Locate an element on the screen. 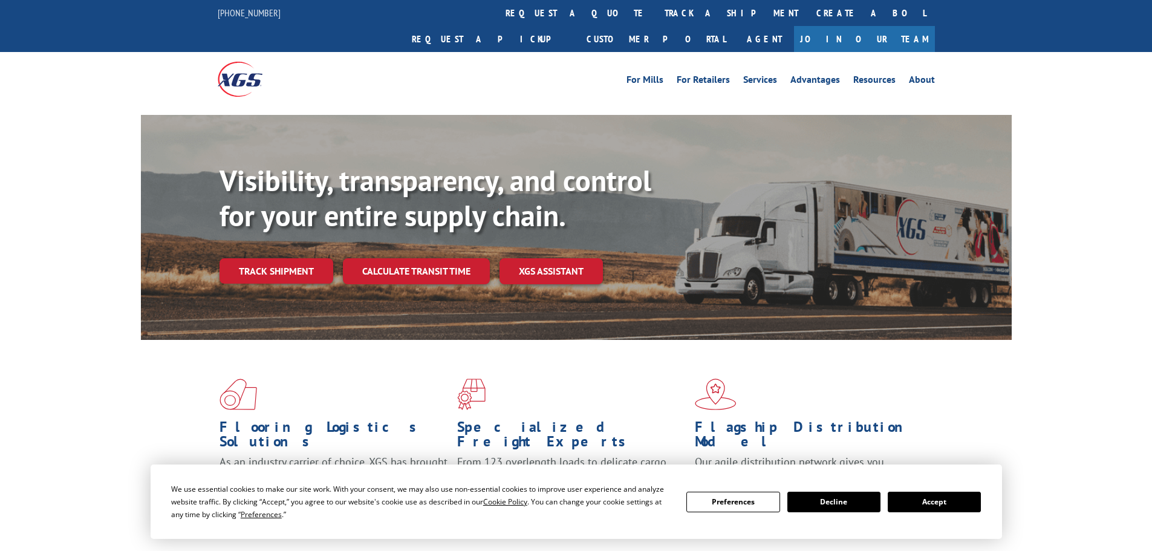 The image size is (1152, 551). h1: Flooring Logistics Solutions is located at coordinates (334, 437).